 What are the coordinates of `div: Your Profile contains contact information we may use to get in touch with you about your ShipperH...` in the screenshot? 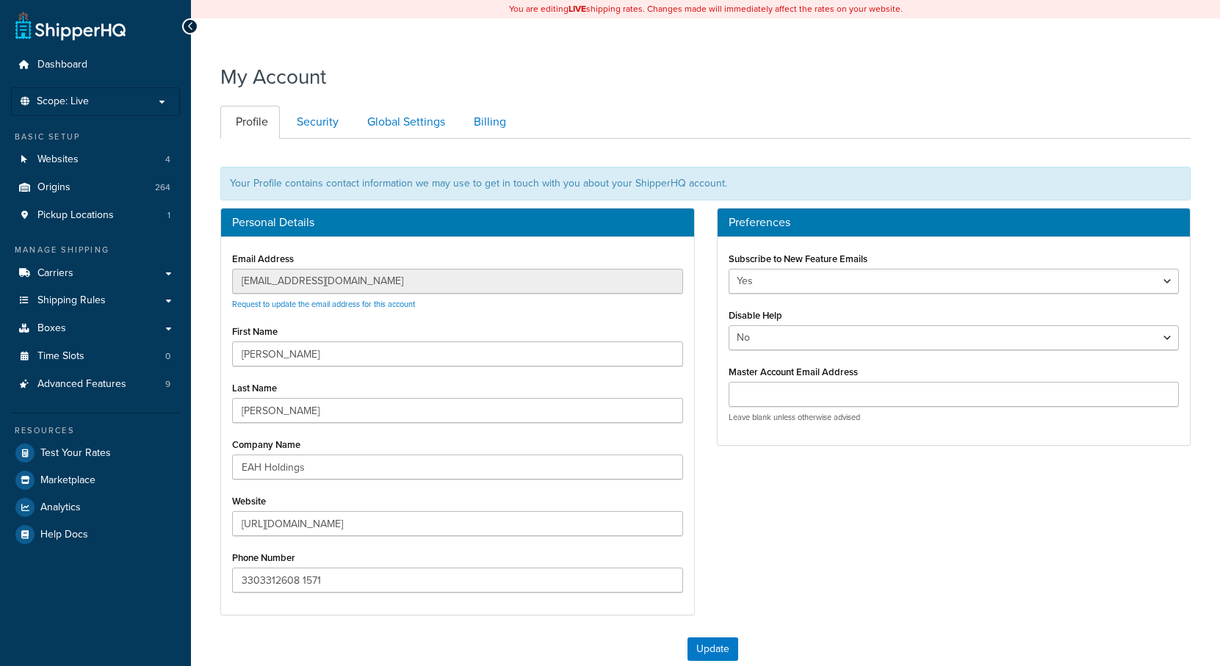 It's located at (705, 184).